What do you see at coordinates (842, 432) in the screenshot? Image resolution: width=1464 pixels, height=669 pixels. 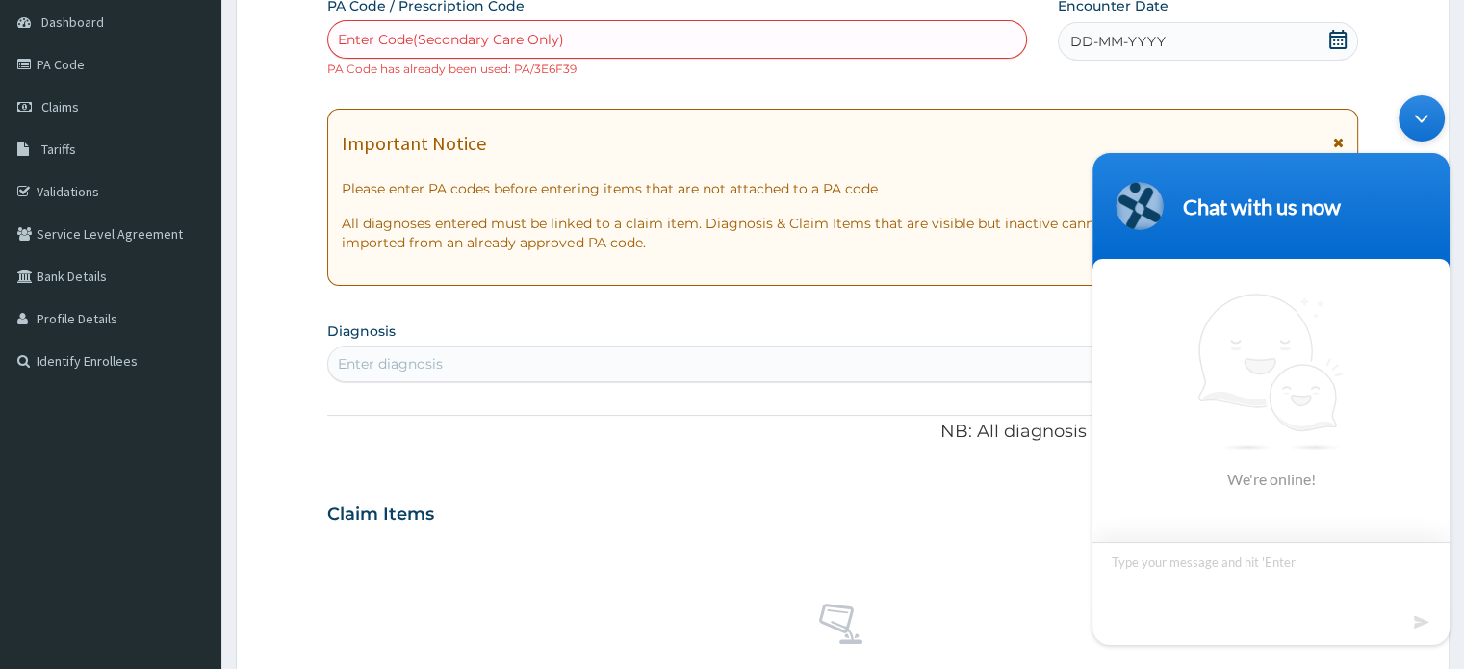 I see `p: NB: All diagnosis must be linked to a claim item` at bounding box center [842, 432].